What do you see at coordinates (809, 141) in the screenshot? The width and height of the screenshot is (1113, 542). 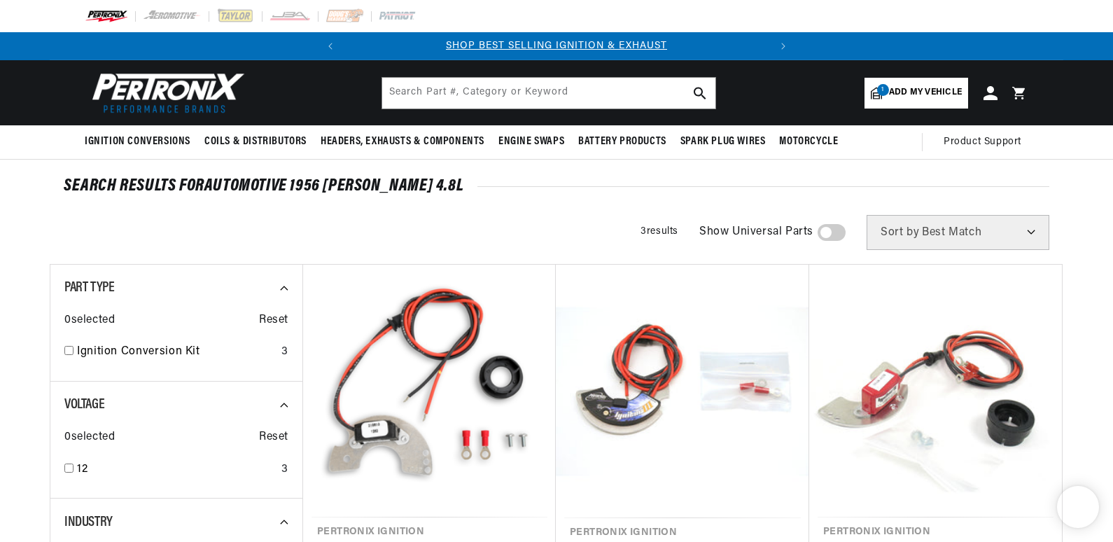 I see `summary: Motorcycle` at bounding box center [809, 141].